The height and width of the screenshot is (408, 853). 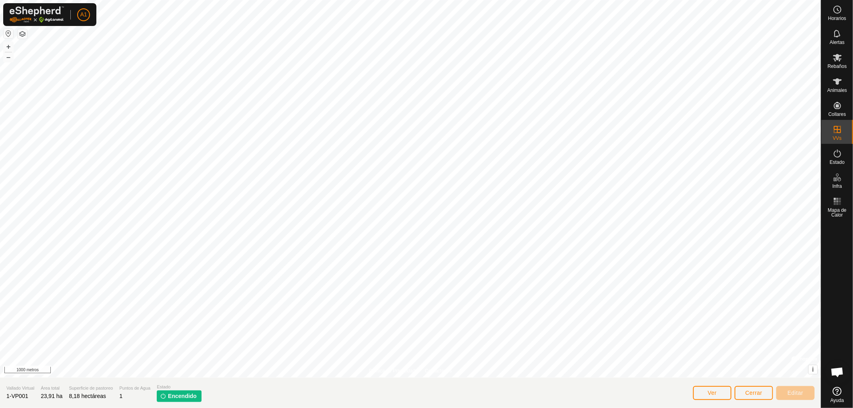 What do you see at coordinates (795, 393) in the screenshot?
I see `button: Editar` at bounding box center [795, 393].